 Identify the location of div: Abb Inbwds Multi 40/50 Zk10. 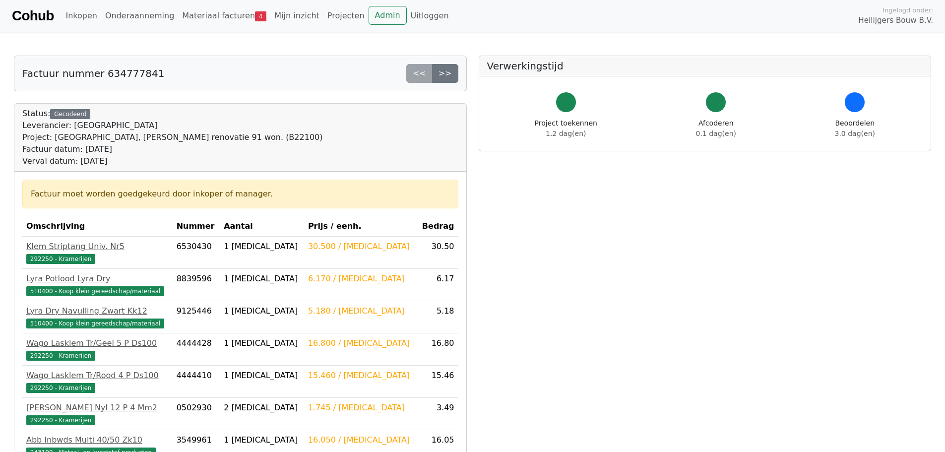
(97, 440).